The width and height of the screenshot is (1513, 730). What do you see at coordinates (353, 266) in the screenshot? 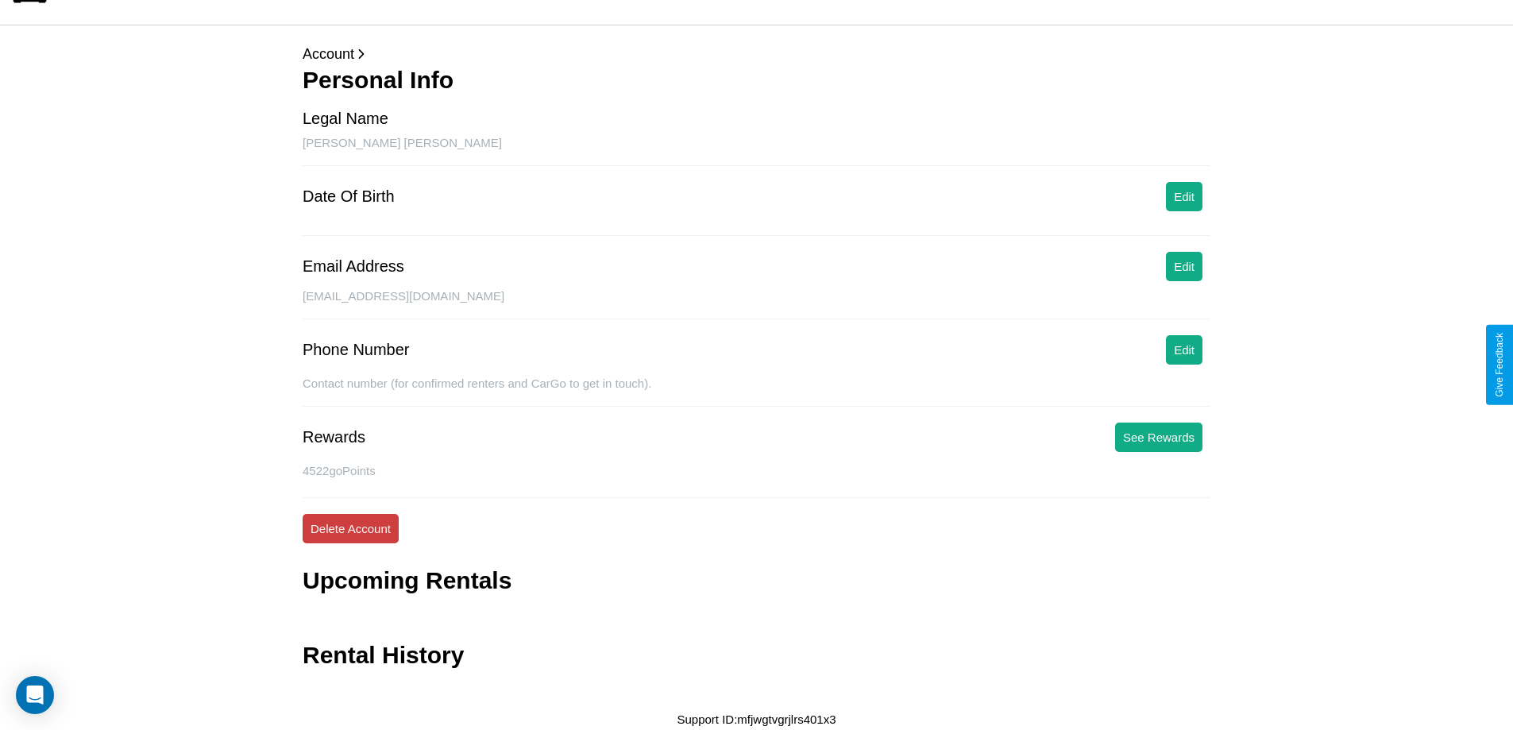
I see `div: Email Address` at bounding box center [353, 266].